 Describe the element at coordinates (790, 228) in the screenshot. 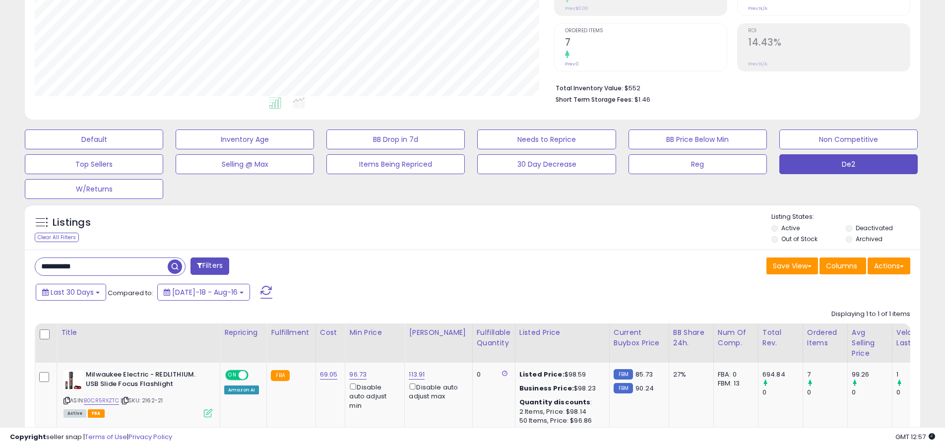

I see `label: Active` at that location.